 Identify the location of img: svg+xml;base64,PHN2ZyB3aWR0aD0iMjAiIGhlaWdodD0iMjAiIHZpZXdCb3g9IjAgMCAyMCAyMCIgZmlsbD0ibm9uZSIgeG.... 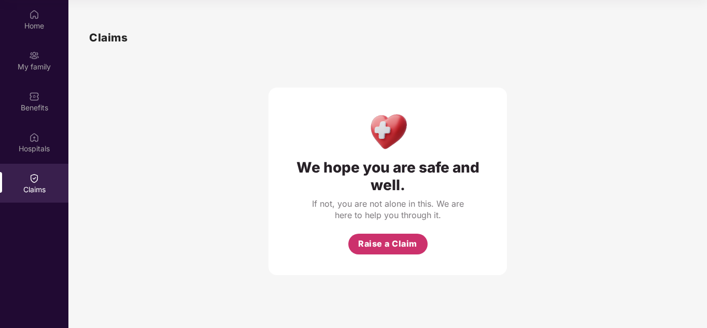
(34, 55).